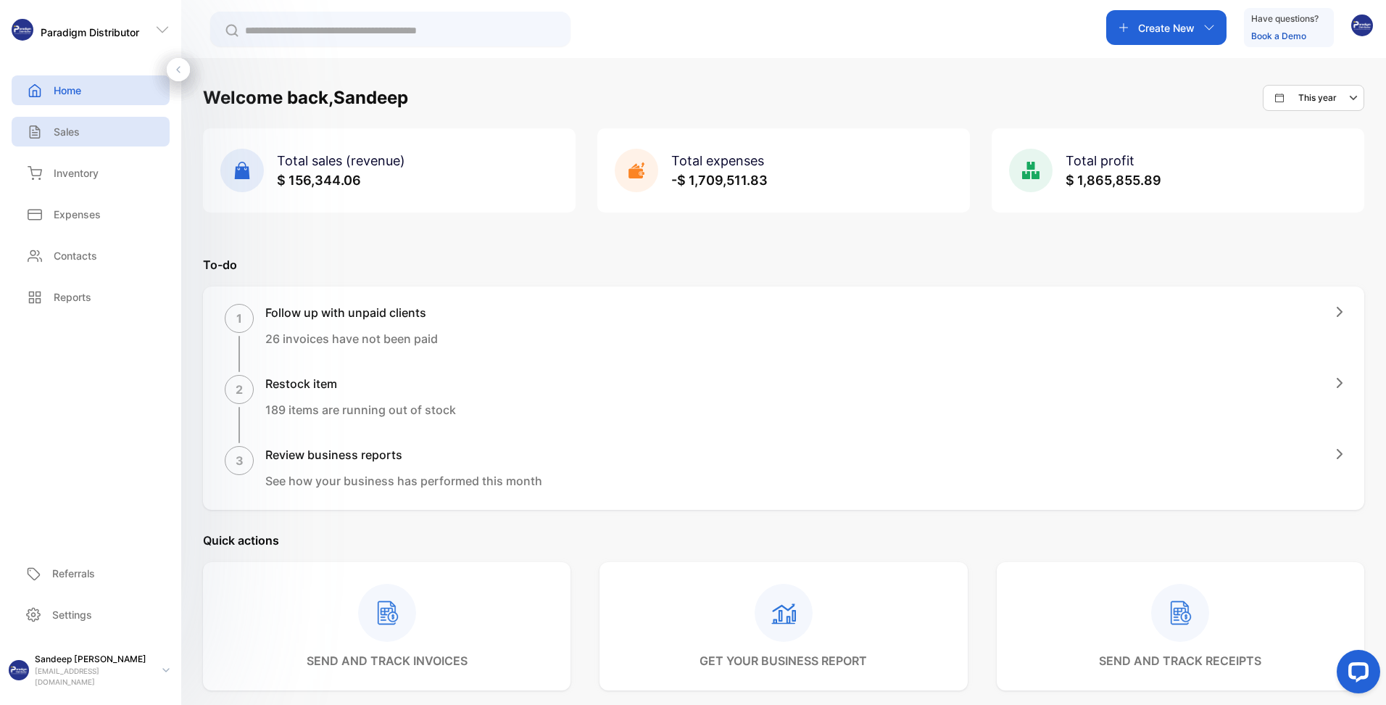  I want to click on p: Inventory, so click(76, 173).